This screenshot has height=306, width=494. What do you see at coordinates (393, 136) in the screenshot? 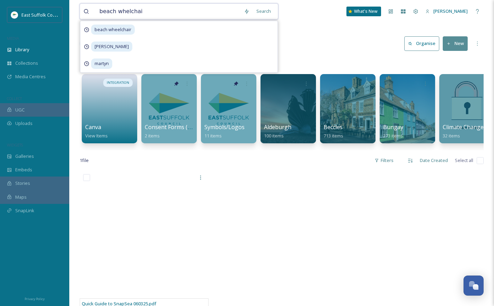
I see `span: 273 items` at bounding box center [393, 136].